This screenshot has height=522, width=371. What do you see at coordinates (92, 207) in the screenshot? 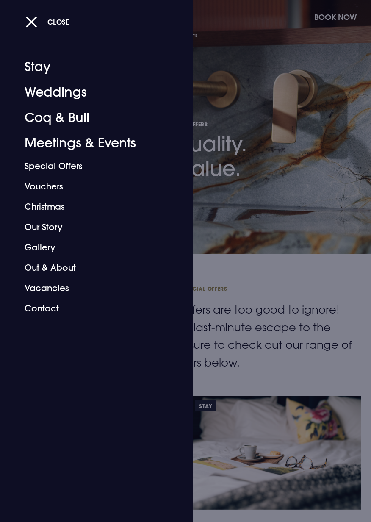
I see `a: Christmas` at bounding box center [92, 207].